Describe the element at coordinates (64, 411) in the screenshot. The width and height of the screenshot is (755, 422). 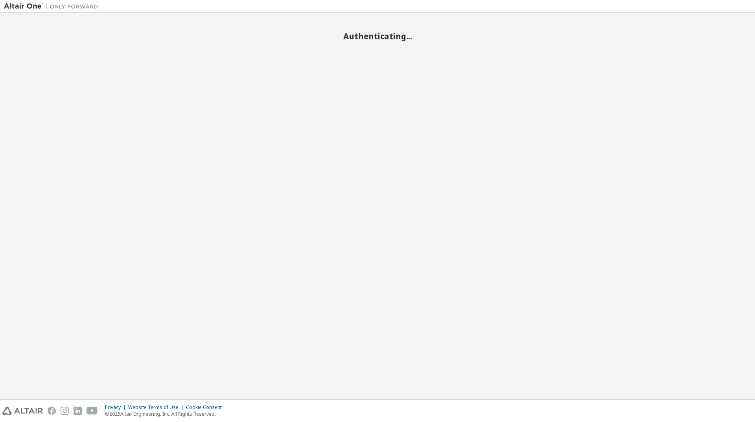
I see `img: instagram.svg` at that location.